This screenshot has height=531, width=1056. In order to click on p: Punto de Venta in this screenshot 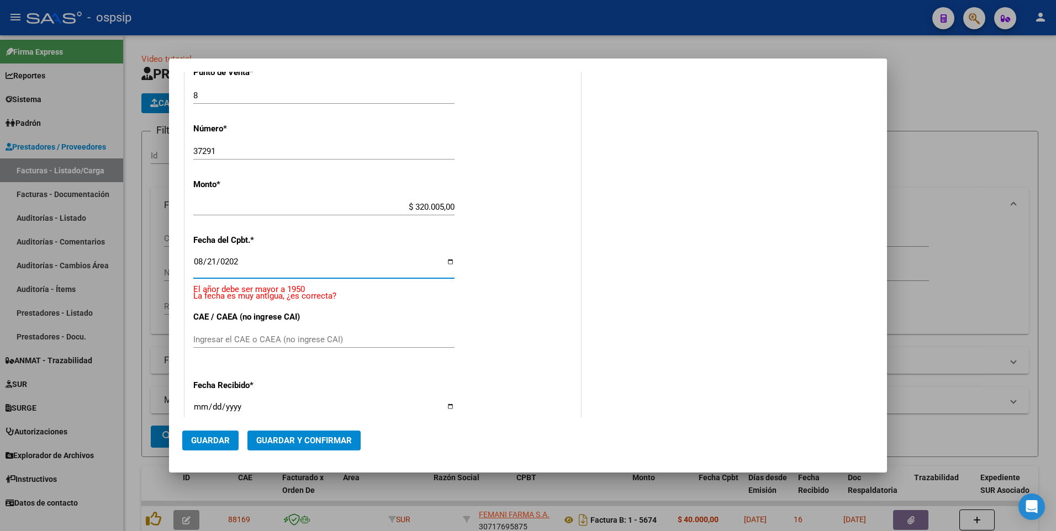, I will do `click(250, 72)`.